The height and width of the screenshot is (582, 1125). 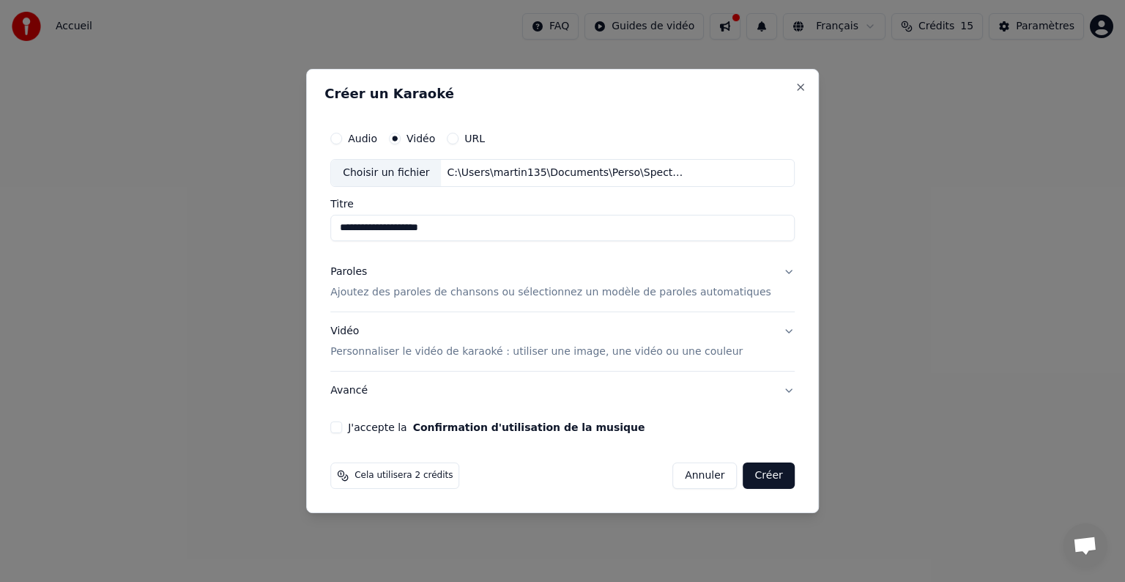 I want to click on label: Audio, so click(x=363, y=138).